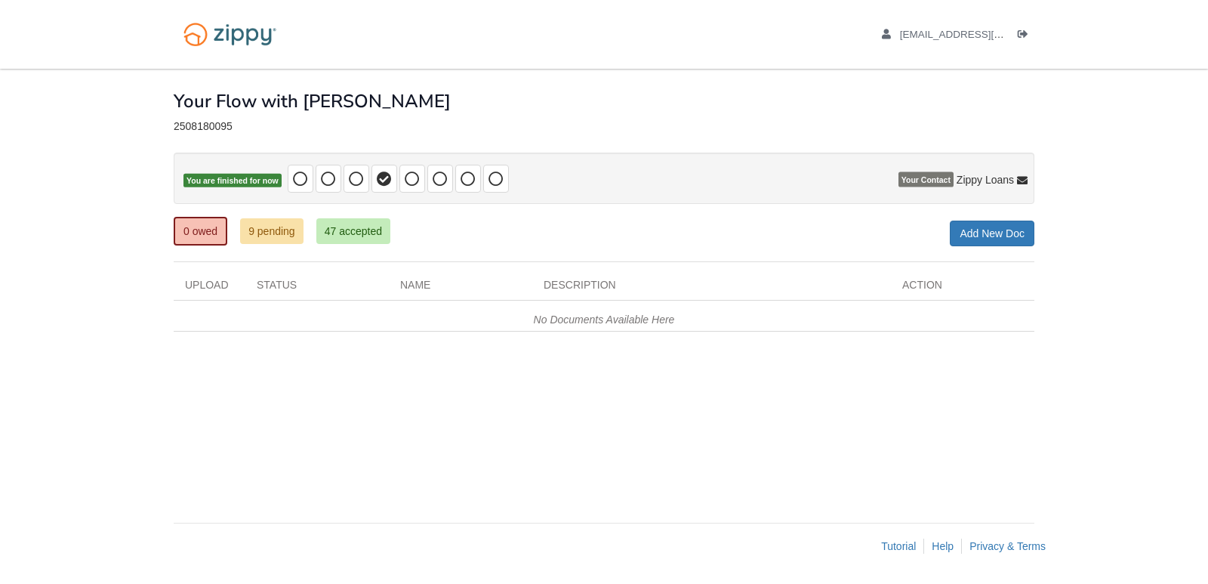 The width and height of the screenshot is (1208, 584). What do you see at coordinates (604, 319) in the screenshot?
I see `em: No Documents Available Here` at bounding box center [604, 319].